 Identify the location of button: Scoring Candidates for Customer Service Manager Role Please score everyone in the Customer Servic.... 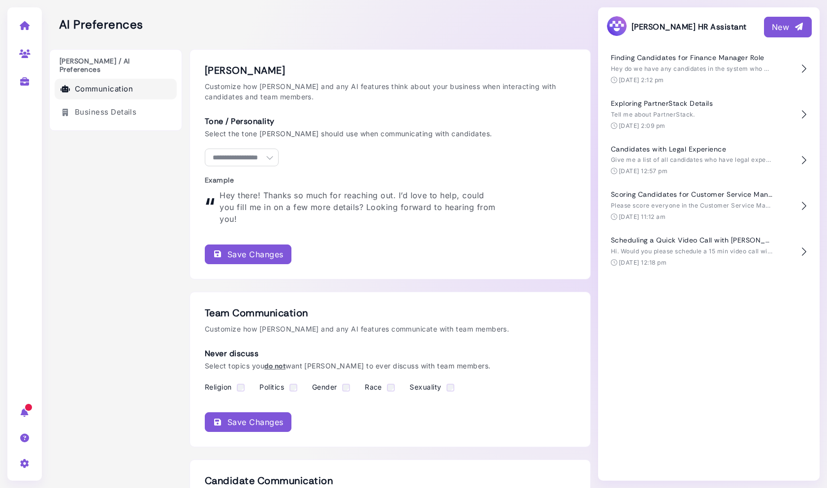
(709, 206).